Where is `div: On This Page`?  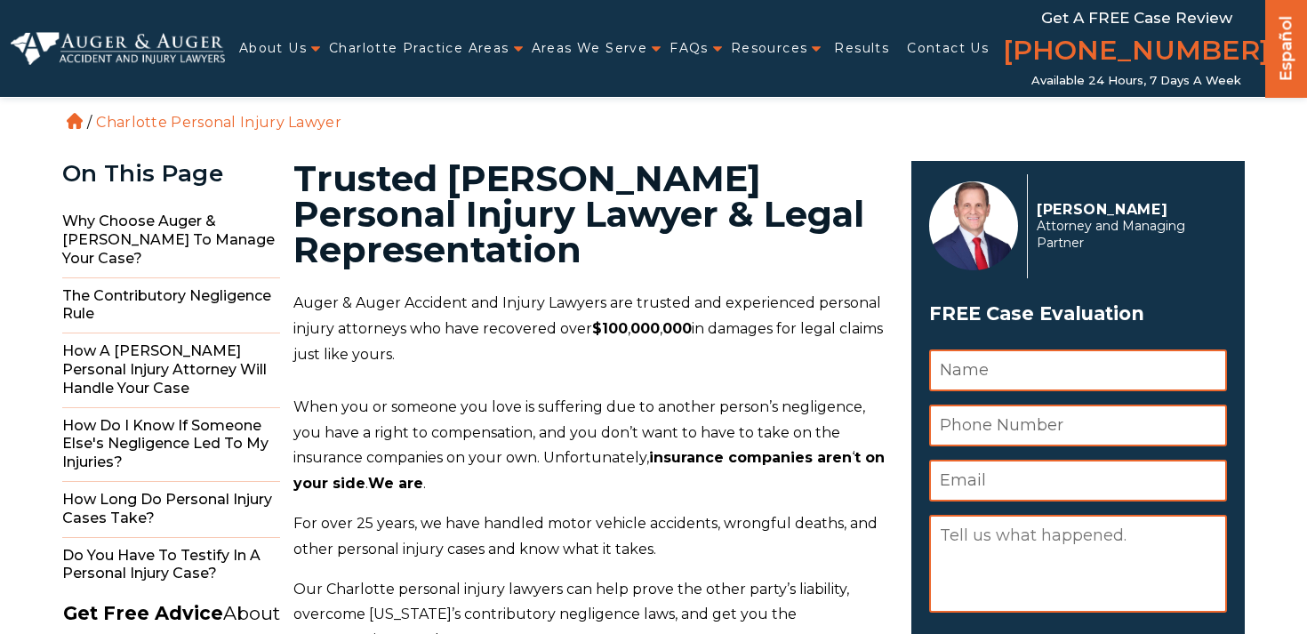
div: On This Page is located at coordinates (171, 173).